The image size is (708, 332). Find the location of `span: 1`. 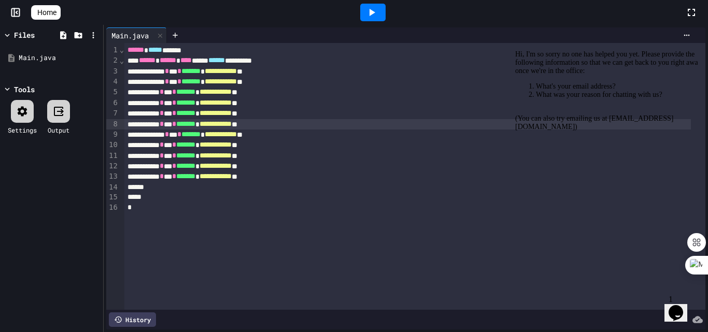

span: 1 is located at coordinates (6, 8).